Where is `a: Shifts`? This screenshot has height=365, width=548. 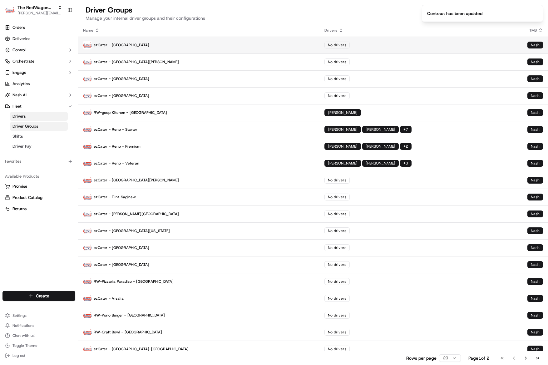
a: Shifts is located at coordinates (39, 136).